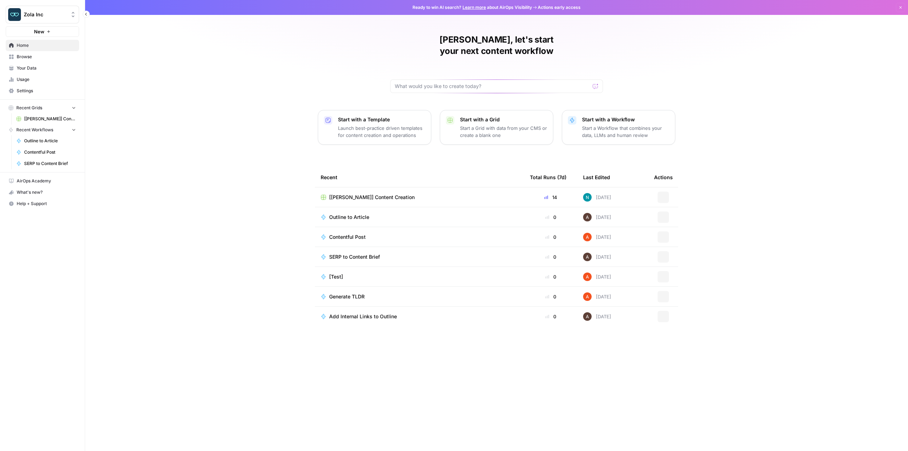 The height and width of the screenshot is (451, 908). Describe the element at coordinates (472, 7) in the screenshot. I see `span: Ready to win AI search? about AirOps Visibility` at that location.